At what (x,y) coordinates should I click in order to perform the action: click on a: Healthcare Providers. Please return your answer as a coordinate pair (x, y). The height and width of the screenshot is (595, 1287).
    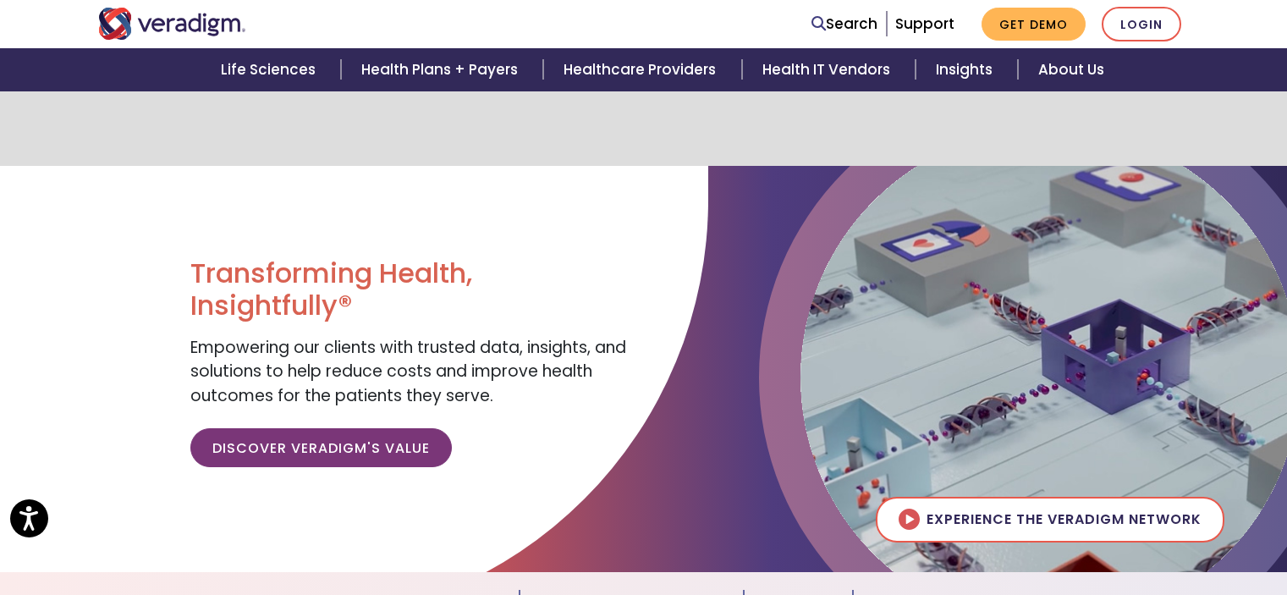
    Looking at the image, I should click on (642, 69).